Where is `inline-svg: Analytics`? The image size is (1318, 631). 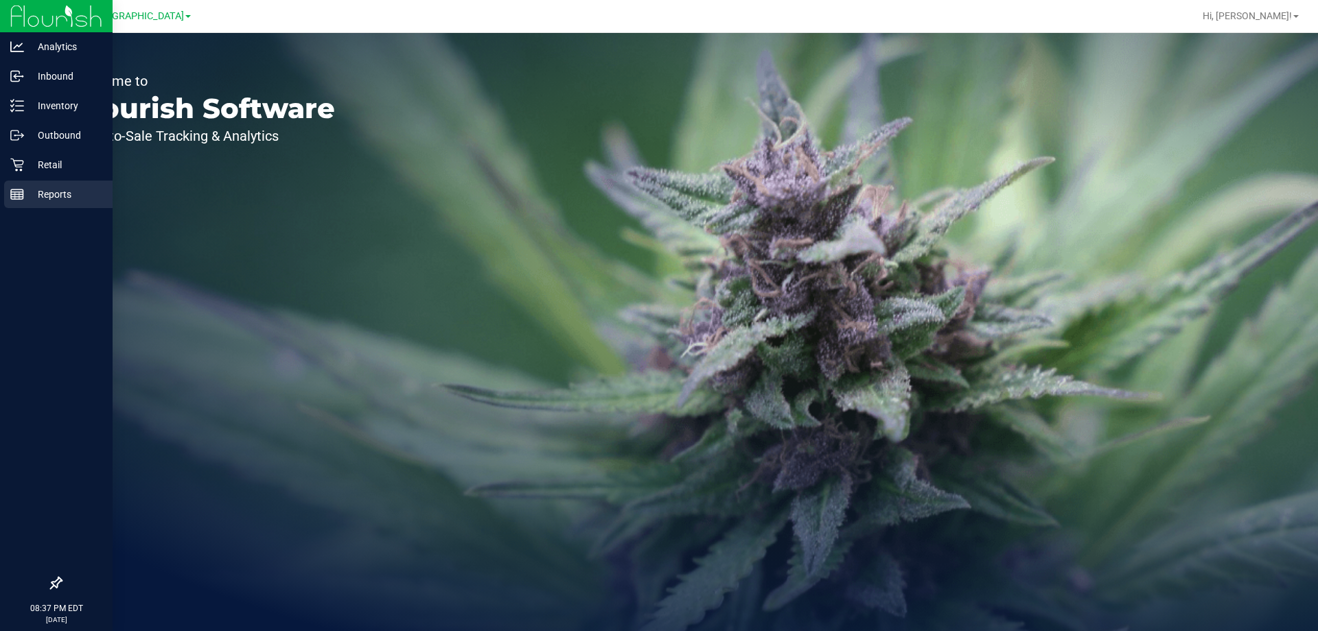
inline-svg: Analytics is located at coordinates (17, 47).